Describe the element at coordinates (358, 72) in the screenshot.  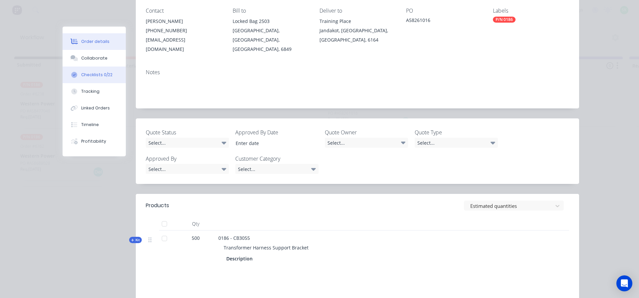
I see `div: Notes` at that location.